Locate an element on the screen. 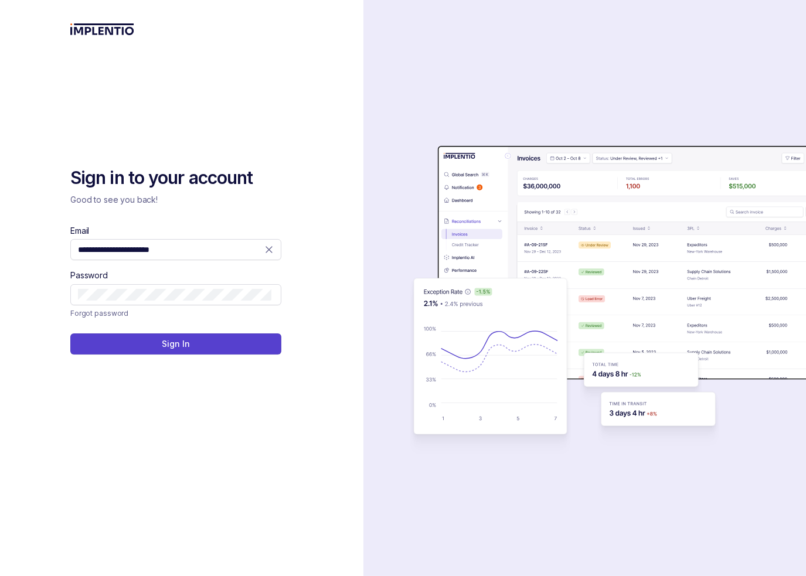 Image resolution: width=806 pixels, height=576 pixels. button: Sign In is located at coordinates (176, 344).